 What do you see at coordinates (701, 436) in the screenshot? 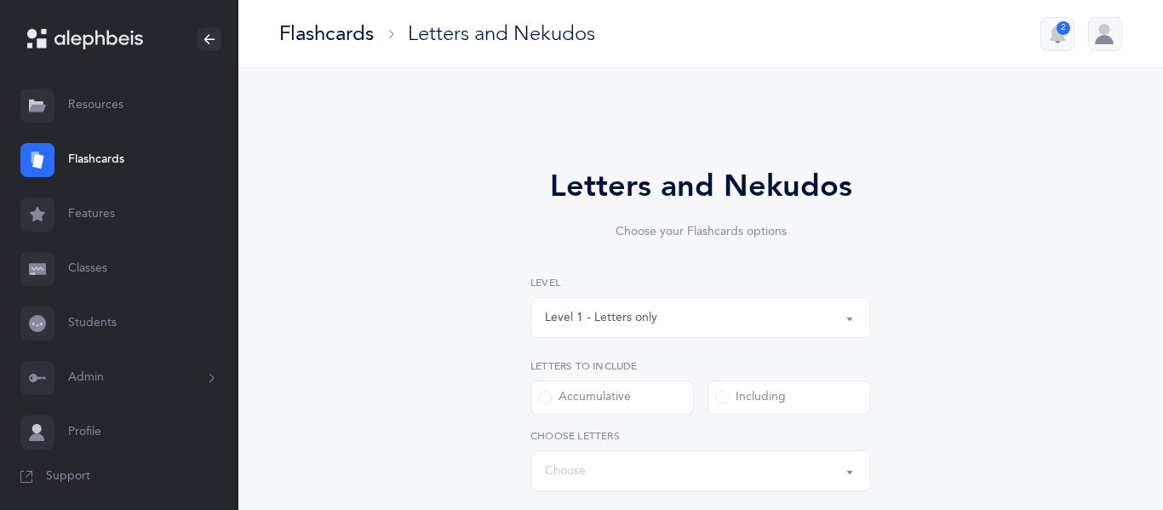
I see `label: Choose letters` at bounding box center [701, 436].